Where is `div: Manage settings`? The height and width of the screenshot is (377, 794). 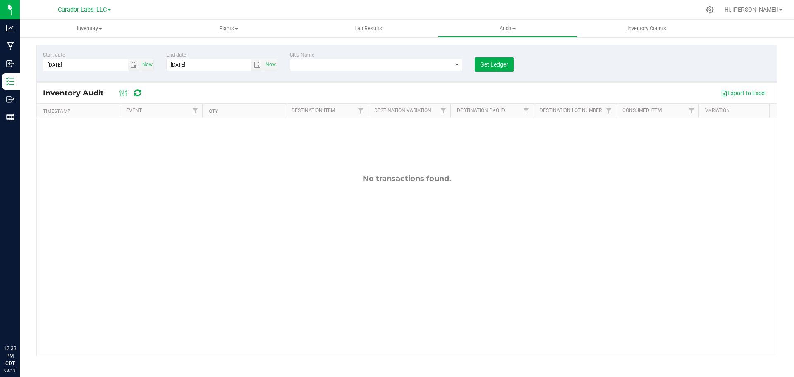 div: Manage settings is located at coordinates (709, 10).